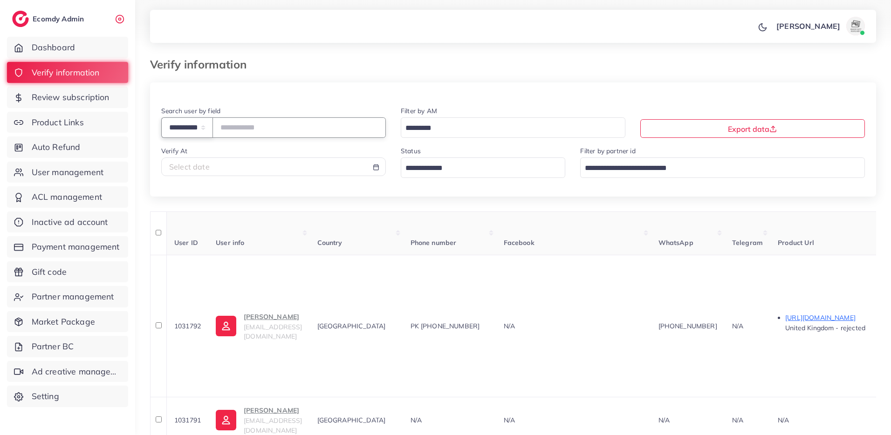 Image resolution: width=891 pixels, height=435 pixels. Describe the element at coordinates (49, 19) in the screenshot. I see `a: logoEcomdy Admin` at that location.